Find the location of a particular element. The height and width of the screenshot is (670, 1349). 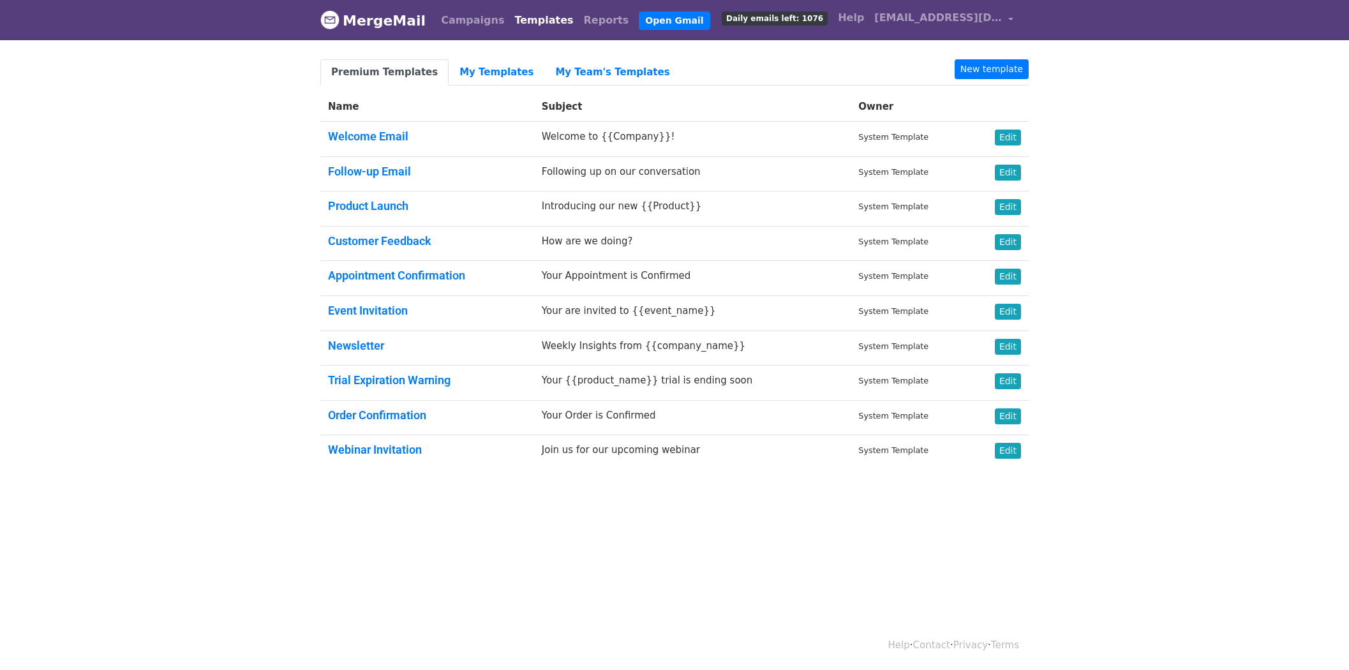

a: Event Invitation is located at coordinates (368, 310).